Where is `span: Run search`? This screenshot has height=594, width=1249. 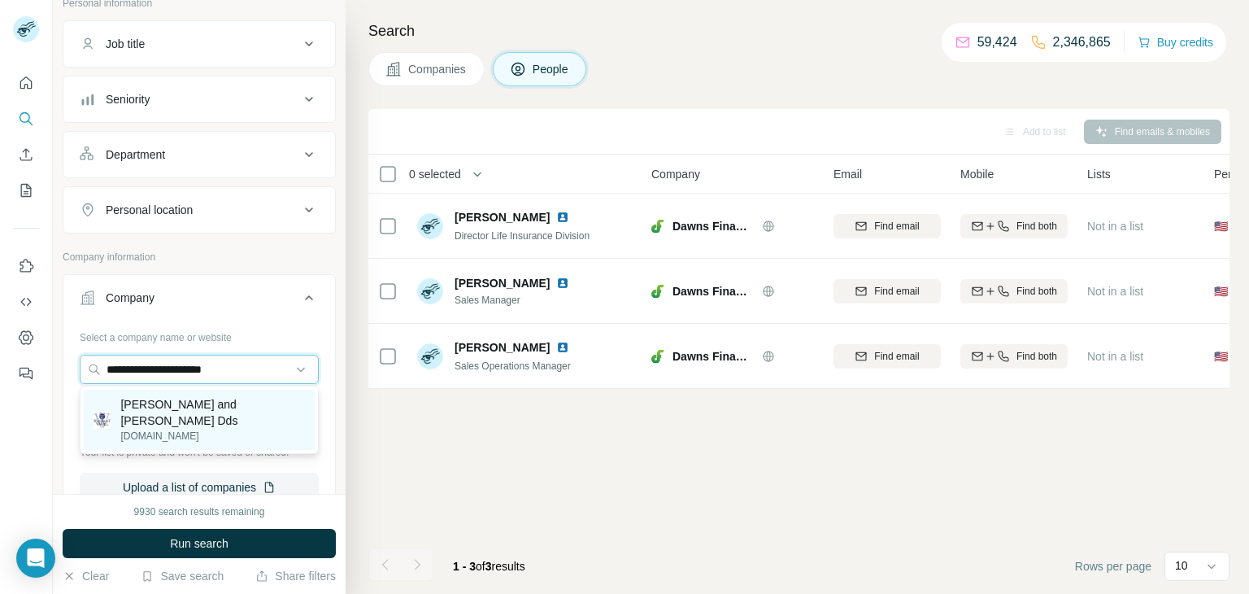 span: Run search is located at coordinates (199, 543).